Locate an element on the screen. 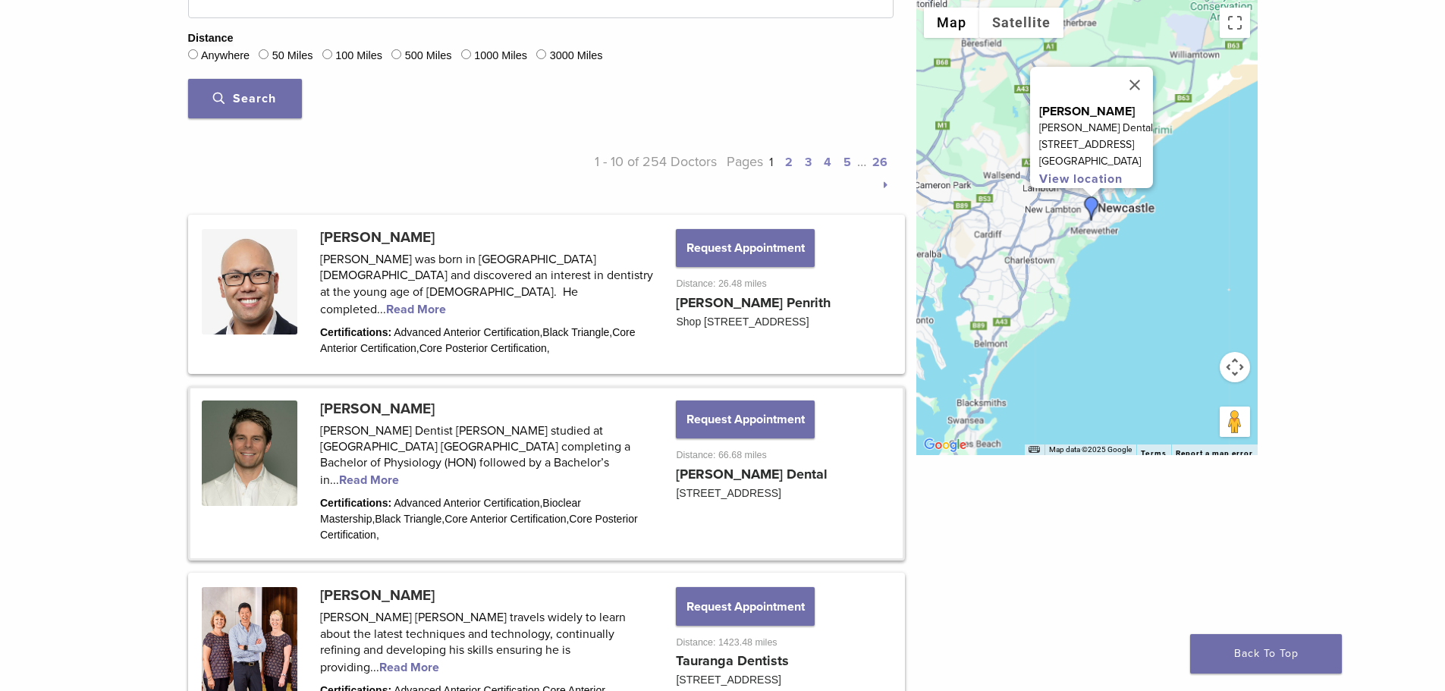 This screenshot has width=1445, height=691. div: Dr. Edward Boulton is located at coordinates (1092, 209).